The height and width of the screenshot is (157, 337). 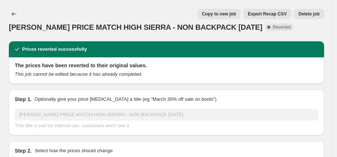 What do you see at coordinates (267, 14) in the screenshot?
I see `span: Export Recap CSV` at bounding box center [267, 14].